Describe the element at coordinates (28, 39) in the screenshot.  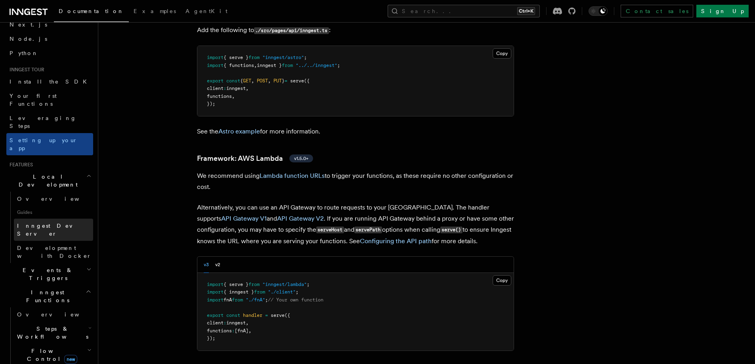
I see `span: Node.js` at that location.